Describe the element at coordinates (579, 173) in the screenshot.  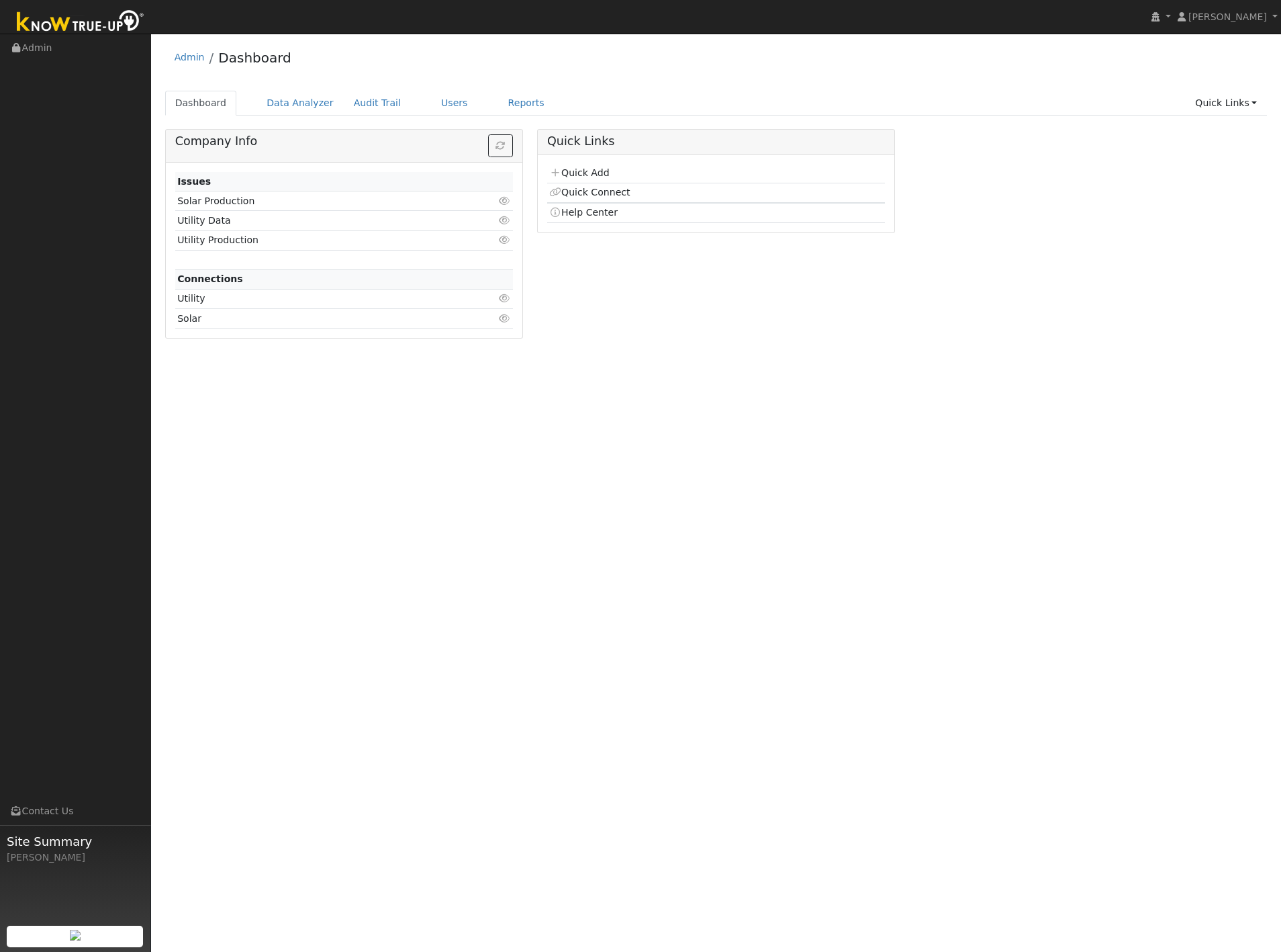
I see `a: Quick Add` at that location.